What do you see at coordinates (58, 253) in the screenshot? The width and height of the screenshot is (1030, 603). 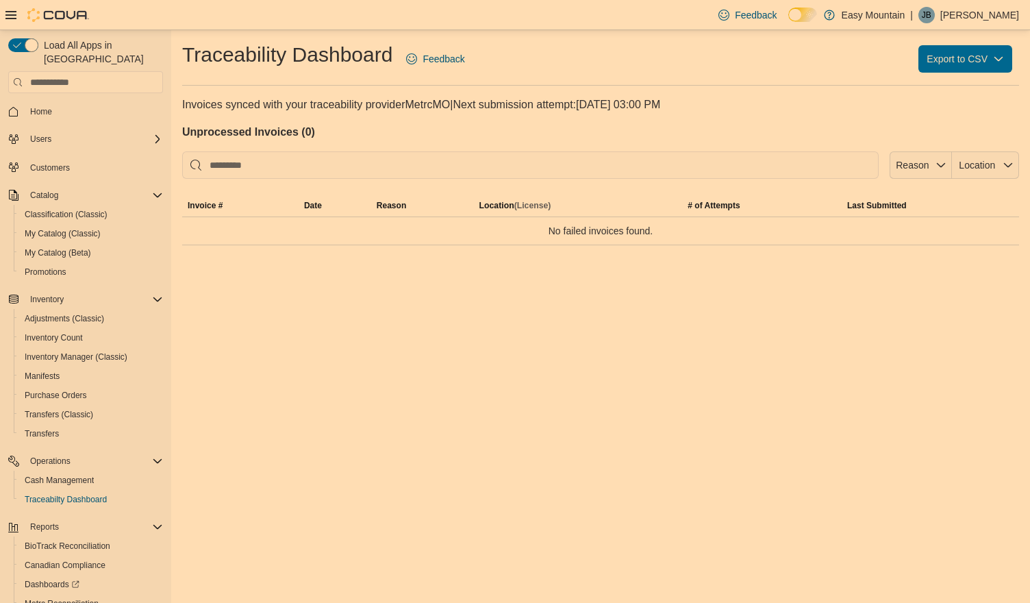 I see `span: My Catalog (Beta)` at bounding box center [58, 253].